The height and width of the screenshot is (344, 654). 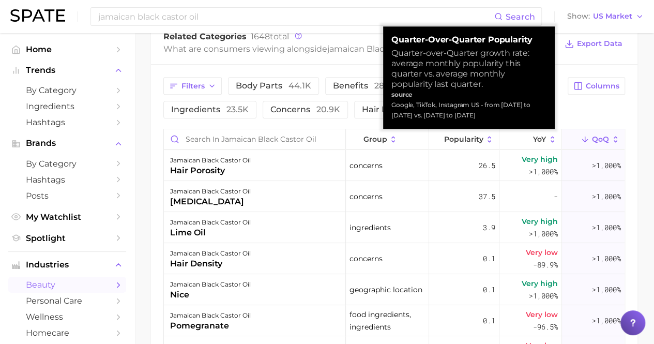 What do you see at coordinates (545, 265) in the screenshot?
I see `span: -89.9%` at bounding box center [545, 265].